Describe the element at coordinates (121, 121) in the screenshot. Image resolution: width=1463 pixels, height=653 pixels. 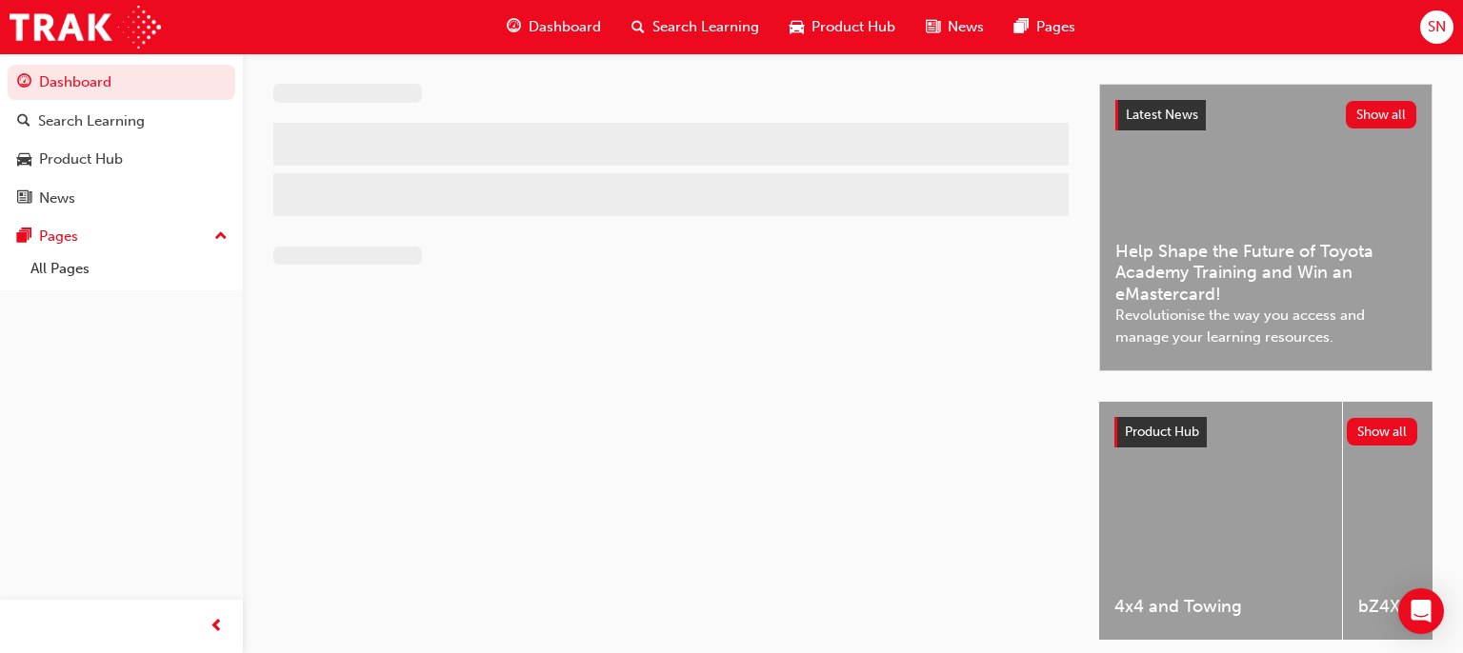
I see `a: Search Learning` at that location.